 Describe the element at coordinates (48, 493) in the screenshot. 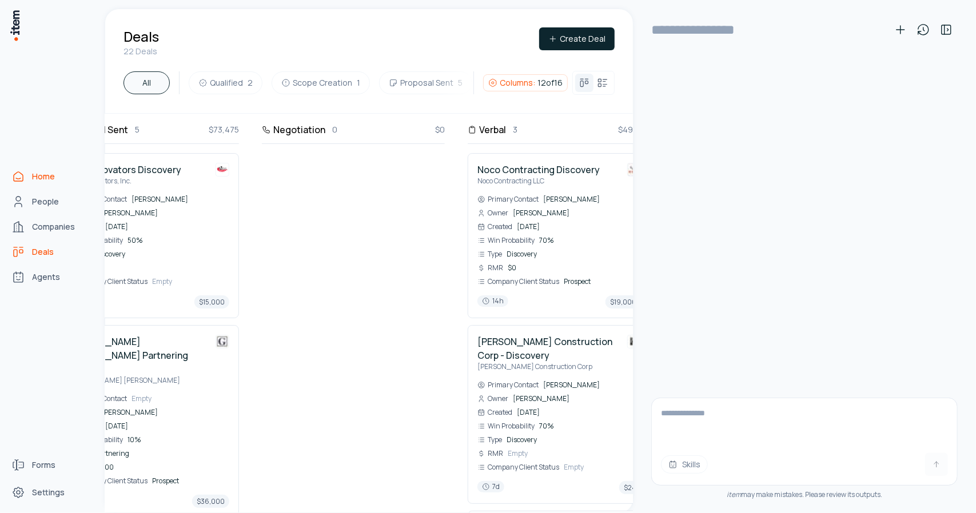

I see `span: Settings` at that location.